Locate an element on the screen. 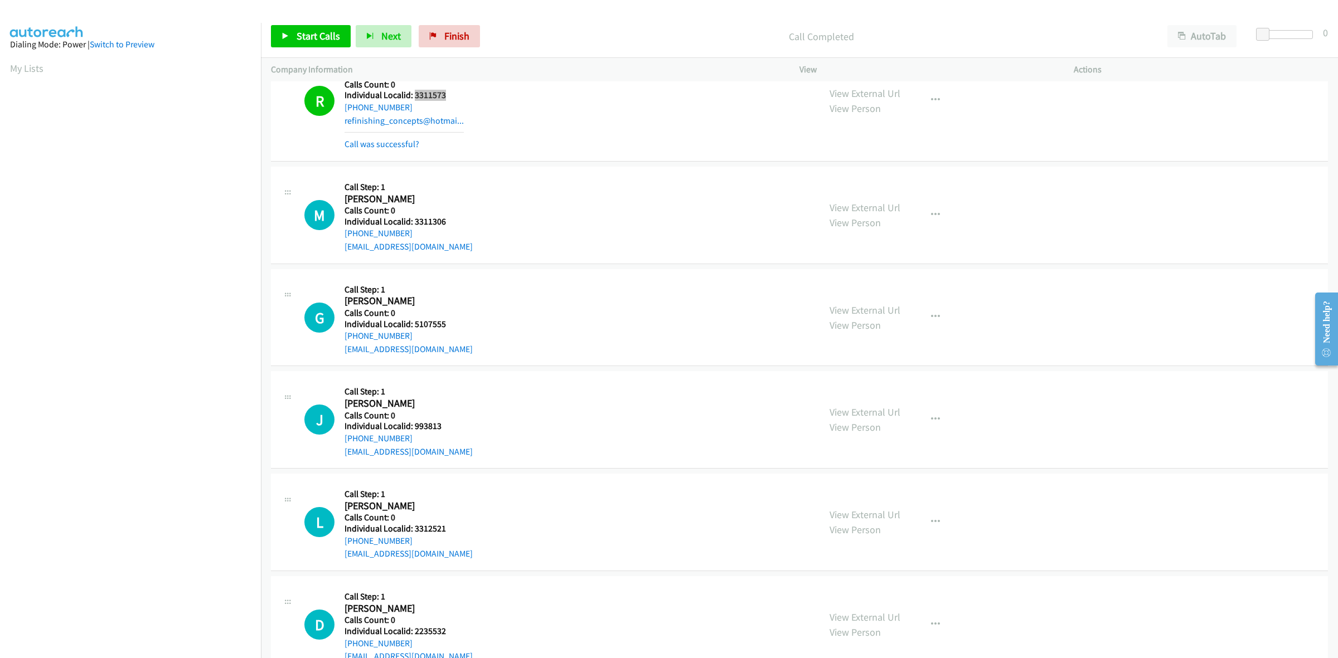 The image size is (1338, 658). p: View is located at coordinates (927, 70).